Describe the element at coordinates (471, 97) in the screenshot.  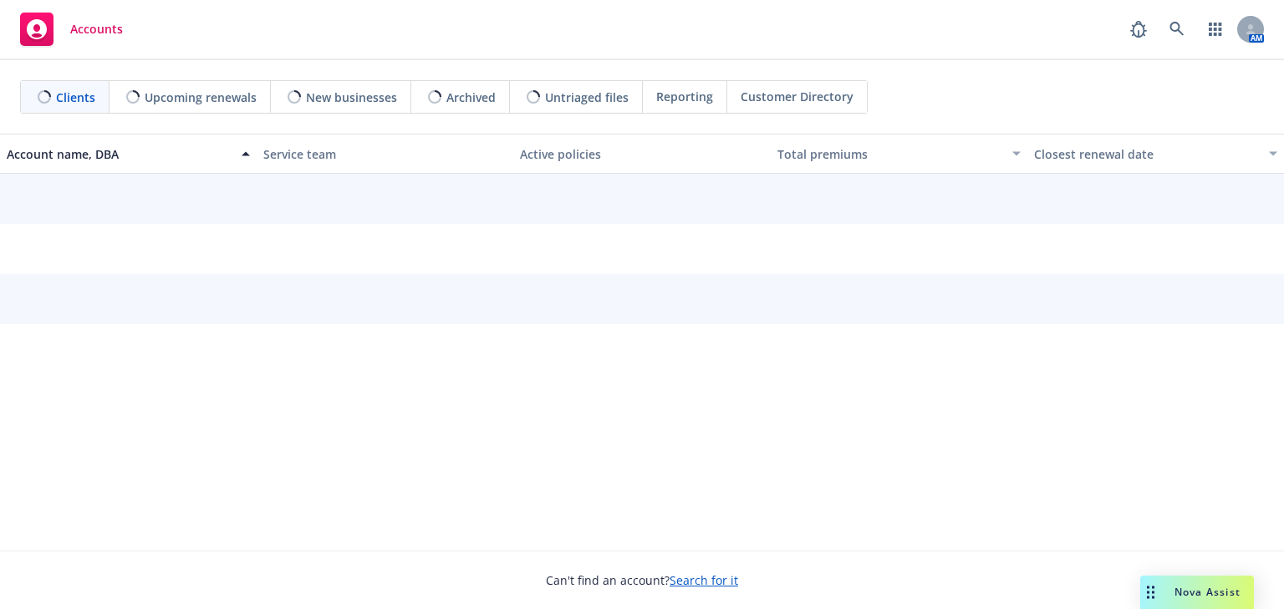
I see `span: Archived` at that location.